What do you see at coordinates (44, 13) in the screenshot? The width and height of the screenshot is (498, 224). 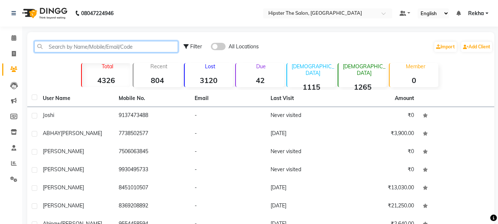 I see `img: logo` at bounding box center [44, 13].